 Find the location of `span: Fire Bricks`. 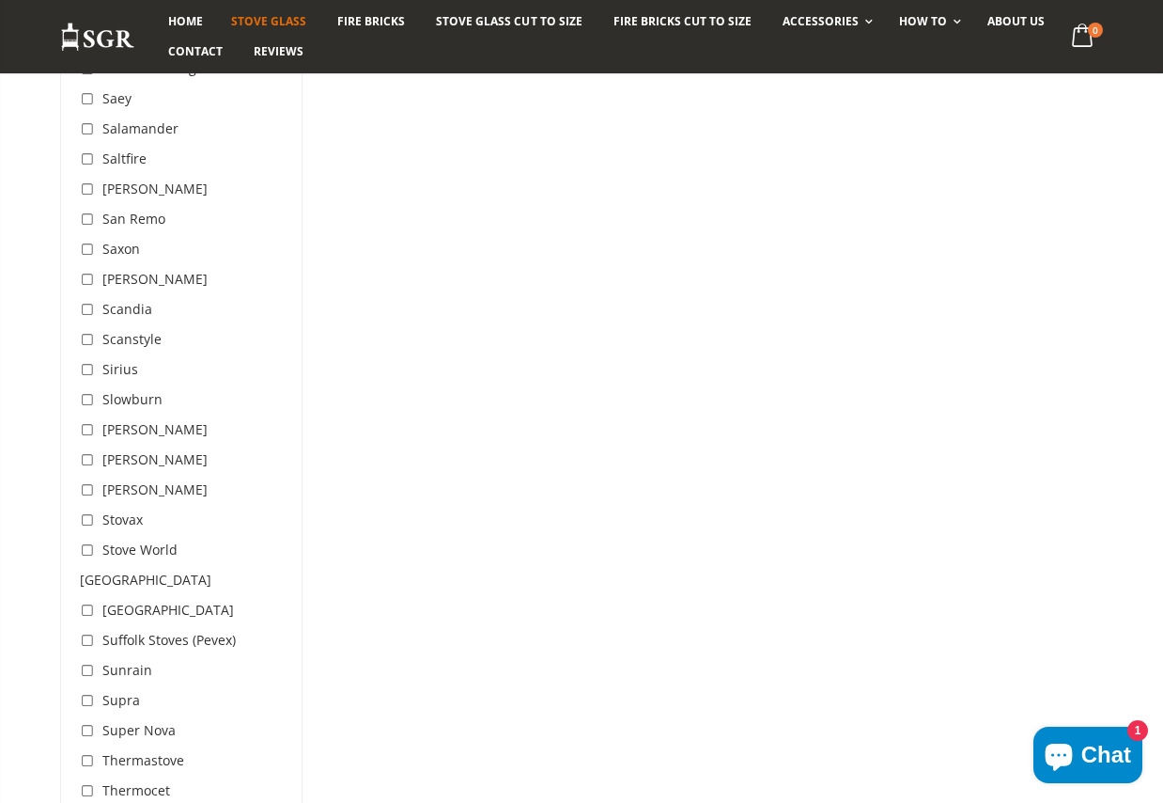

span: Fire Bricks is located at coordinates (371, 21).